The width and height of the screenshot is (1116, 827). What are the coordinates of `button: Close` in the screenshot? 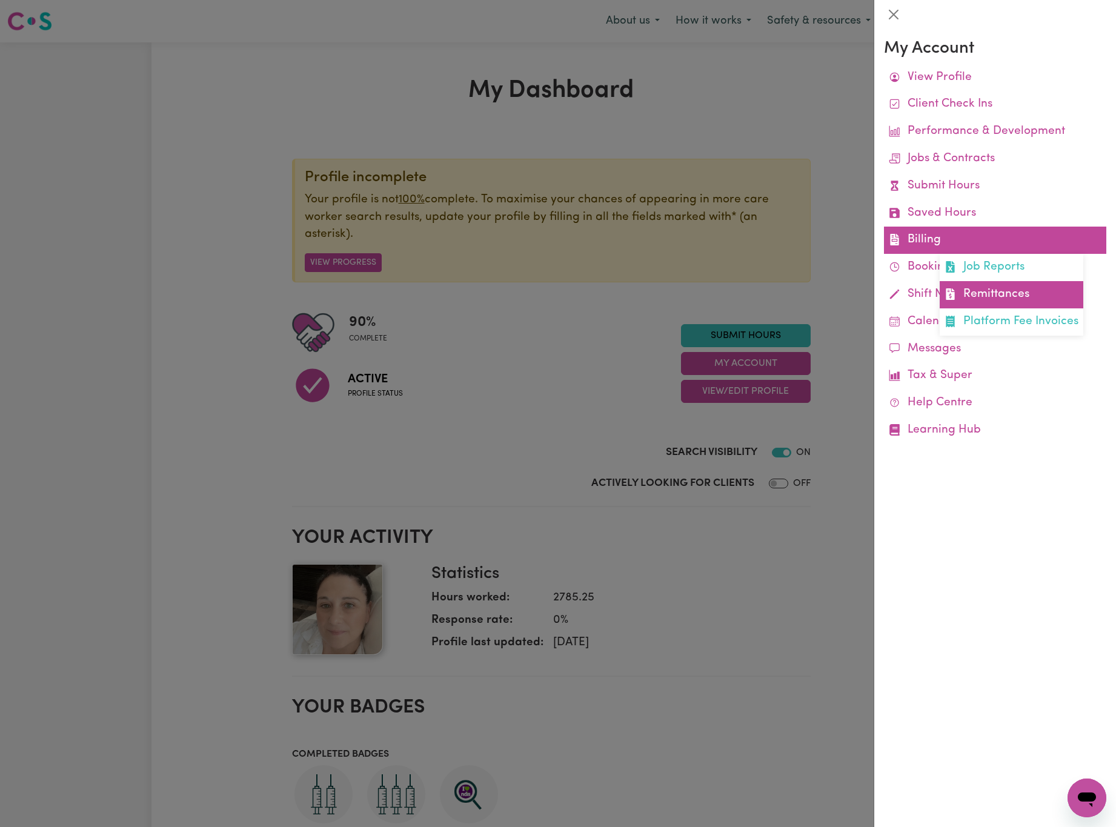 It's located at (894, 15).